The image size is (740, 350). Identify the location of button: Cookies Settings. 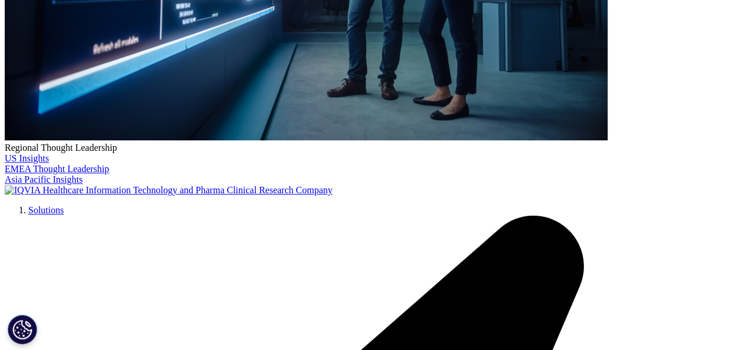
(22, 329).